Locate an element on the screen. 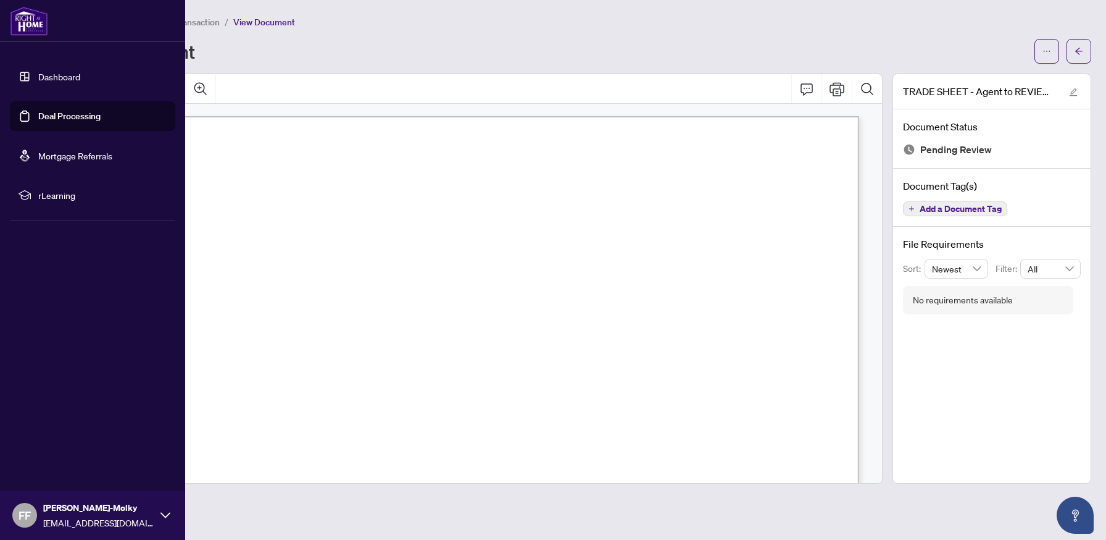  button: Add a Document Tag is located at coordinates (955, 209).